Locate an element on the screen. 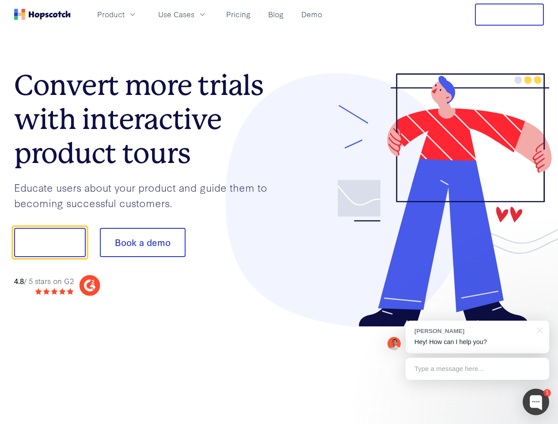 This screenshot has width=558, height=424. button: Free Trial is located at coordinates (509, 15).